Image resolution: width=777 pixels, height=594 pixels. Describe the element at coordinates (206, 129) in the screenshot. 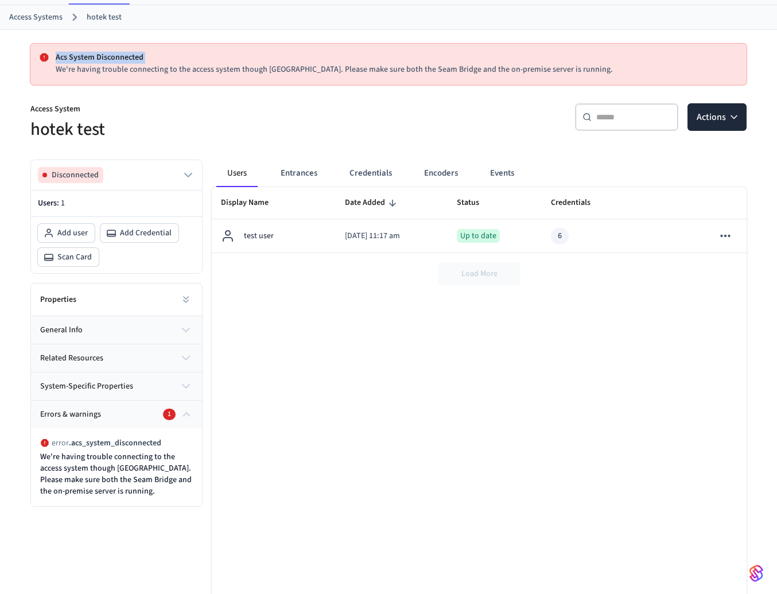

I see `h5: hotek test` at that location.